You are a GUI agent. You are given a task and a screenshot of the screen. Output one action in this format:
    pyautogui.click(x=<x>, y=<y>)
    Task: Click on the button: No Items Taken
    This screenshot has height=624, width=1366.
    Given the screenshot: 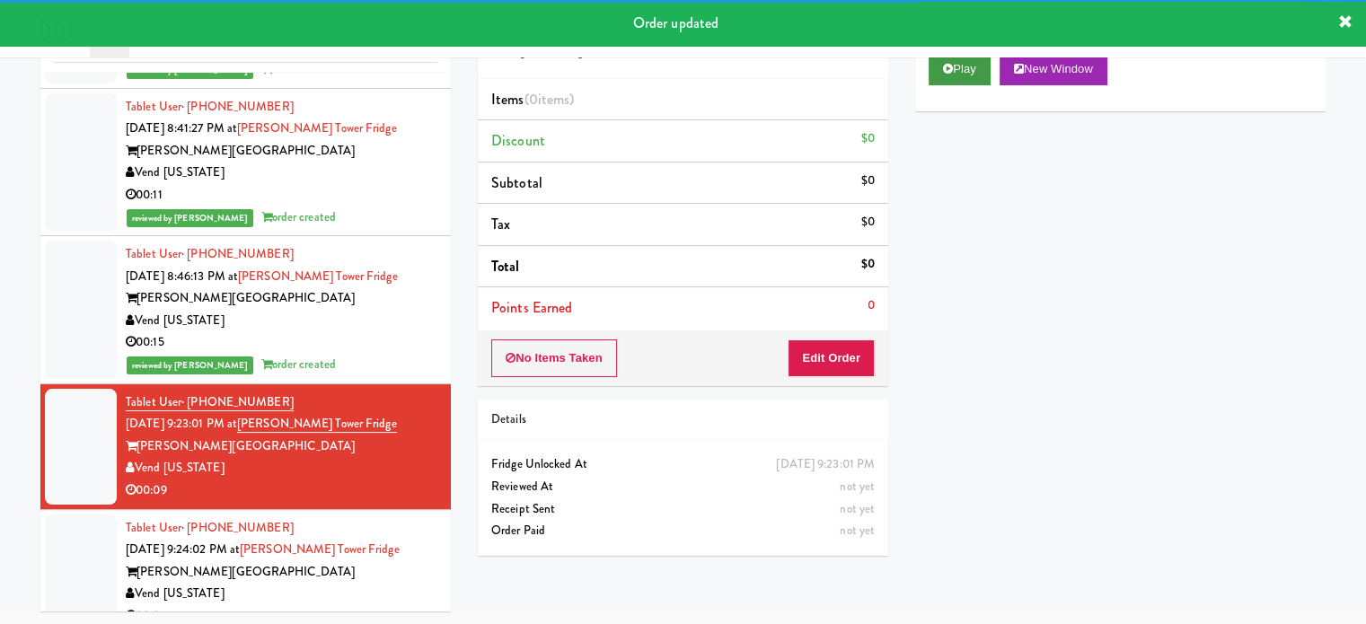 What is the action you would take?
    pyautogui.click(x=554, y=358)
    